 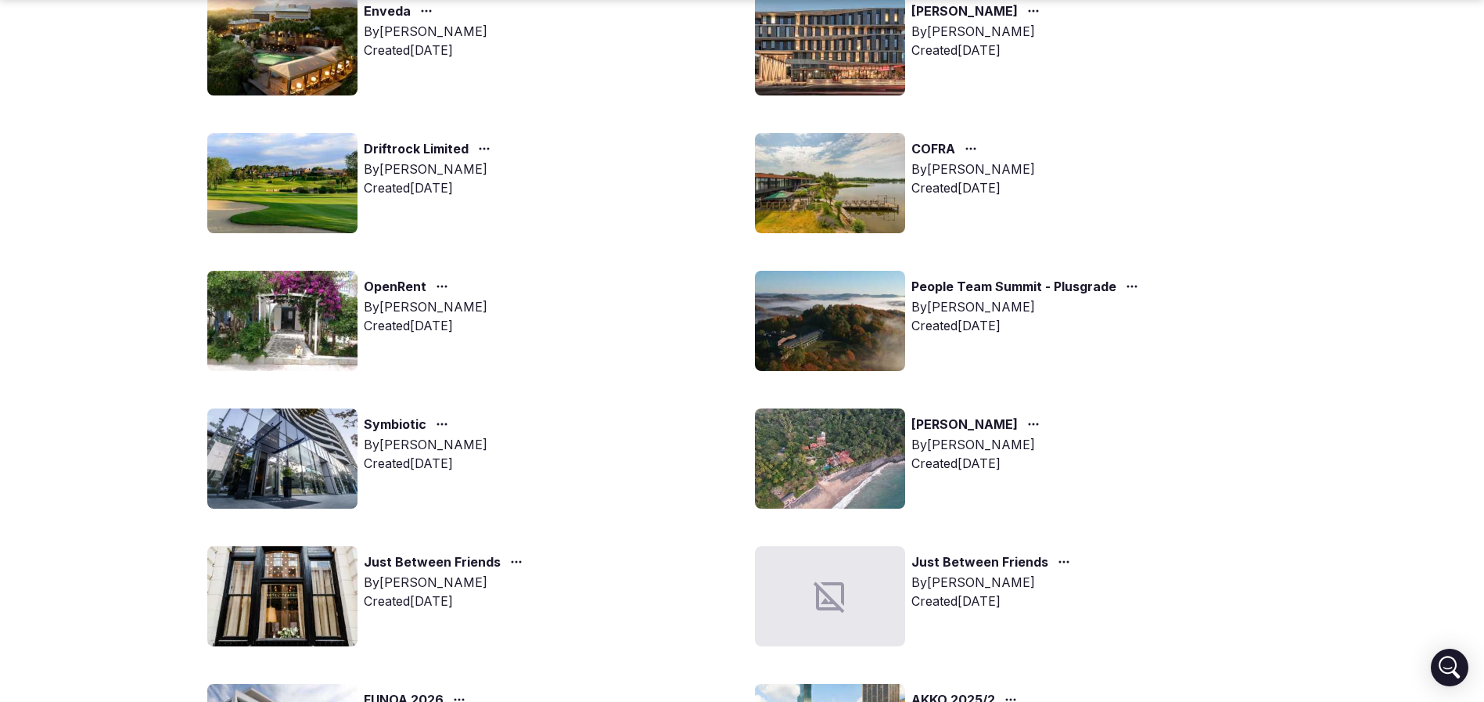 I want to click on img: Top retreat image for the retreat: Just Between Friends, so click(x=282, y=596).